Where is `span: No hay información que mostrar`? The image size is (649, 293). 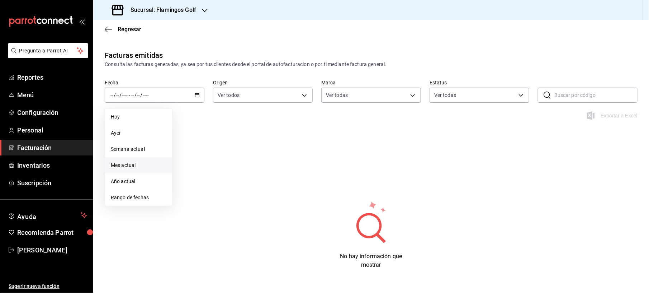
span: No hay información que mostrar is located at coordinates (371, 260).